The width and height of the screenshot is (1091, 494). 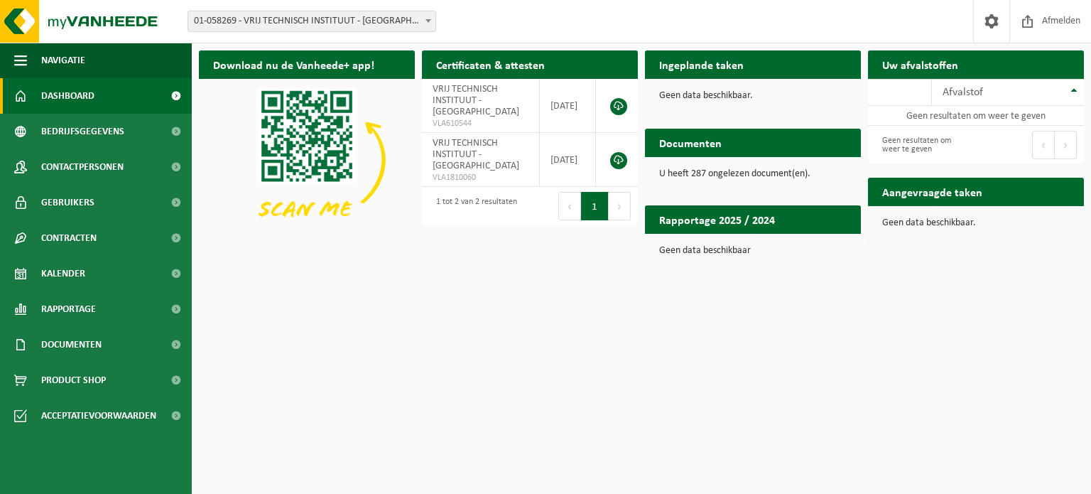 What do you see at coordinates (67, 202) in the screenshot?
I see `span: Gebruikers` at bounding box center [67, 202].